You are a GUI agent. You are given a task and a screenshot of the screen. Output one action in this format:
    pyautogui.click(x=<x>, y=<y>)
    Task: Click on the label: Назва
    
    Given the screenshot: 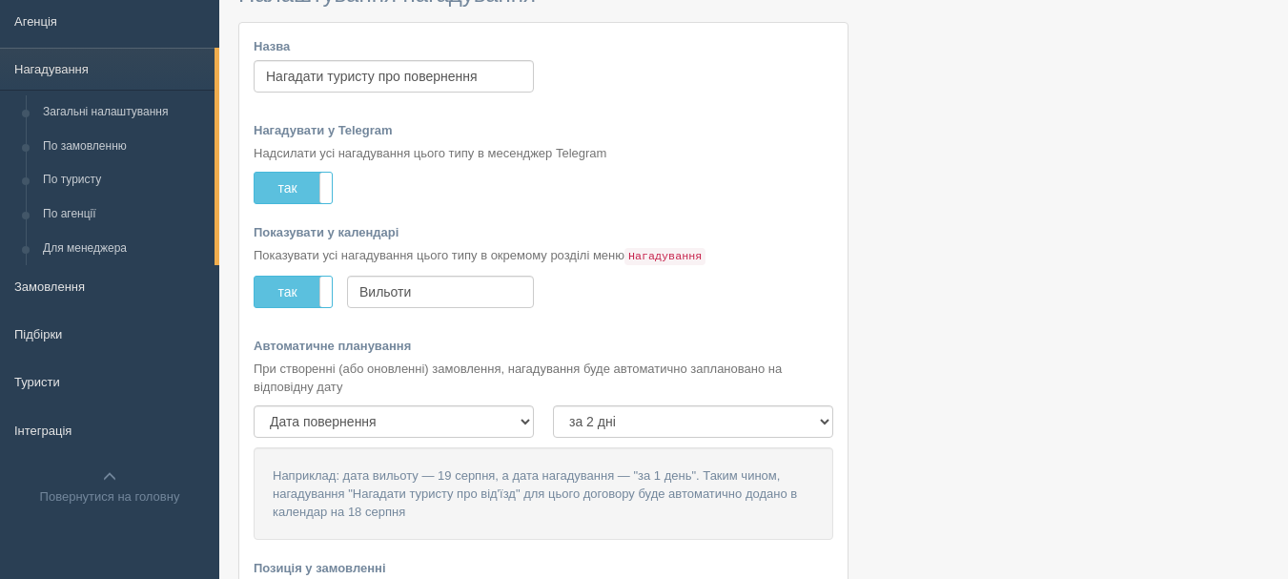 What is the action you would take?
    pyautogui.click(x=394, y=46)
    